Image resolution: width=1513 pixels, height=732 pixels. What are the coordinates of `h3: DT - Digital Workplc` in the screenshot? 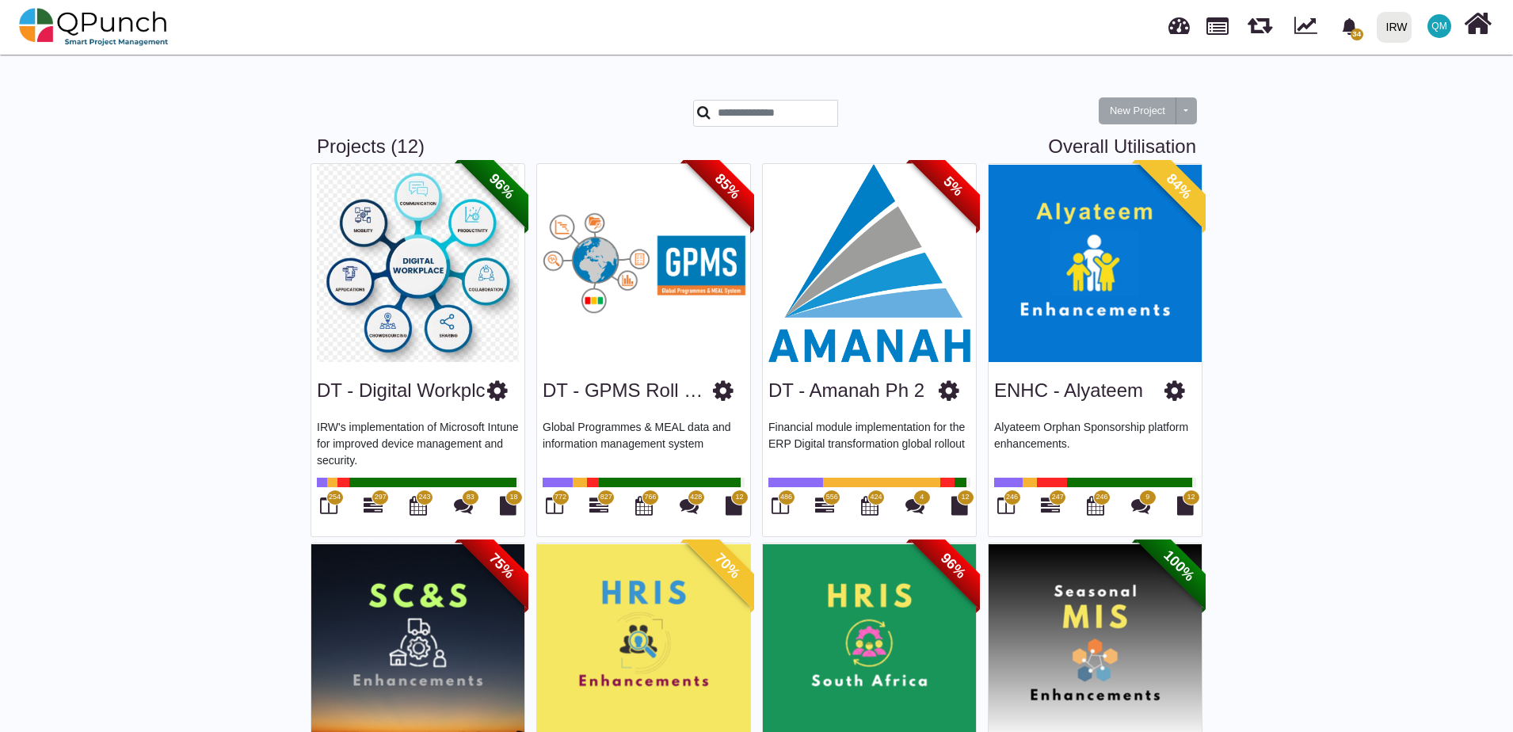 It's located at (401, 390).